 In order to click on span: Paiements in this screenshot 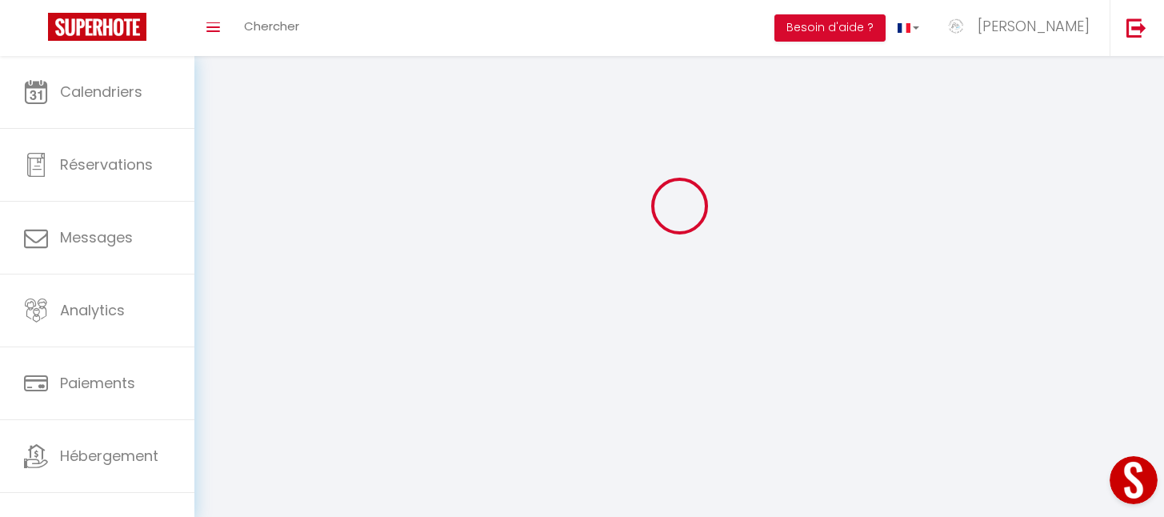, I will do `click(98, 383)`.